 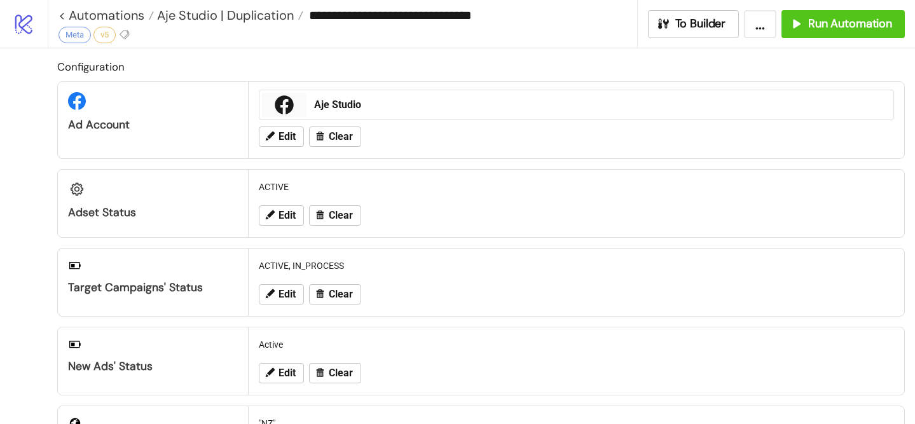 I want to click on div: Adset Status, so click(x=153, y=212).